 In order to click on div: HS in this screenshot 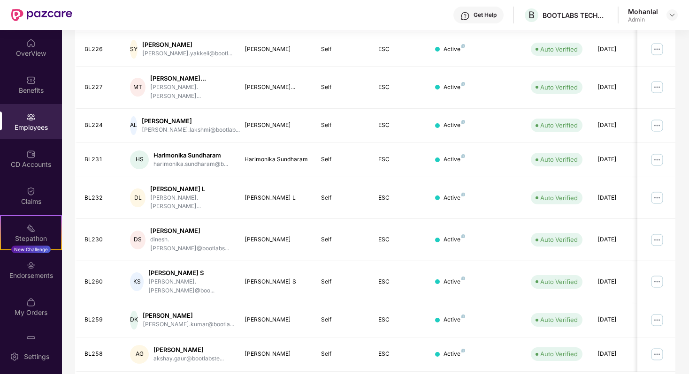, I will do `click(139, 160)`.